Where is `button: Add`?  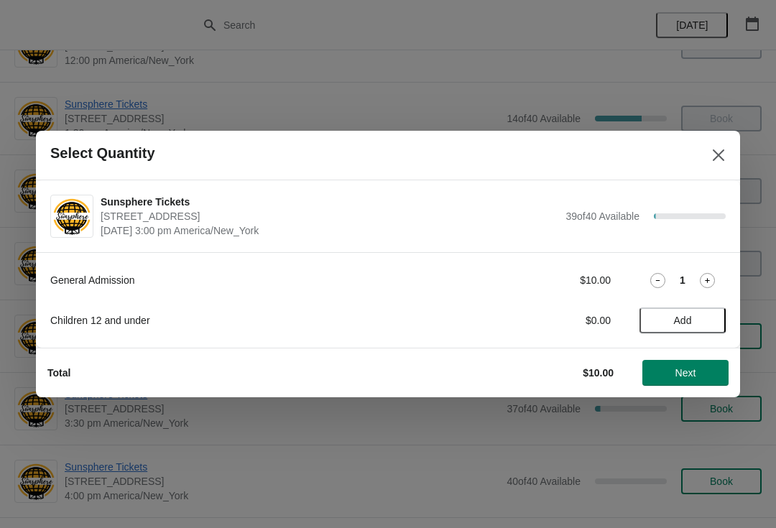
button: Add is located at coordinates (683, 321).